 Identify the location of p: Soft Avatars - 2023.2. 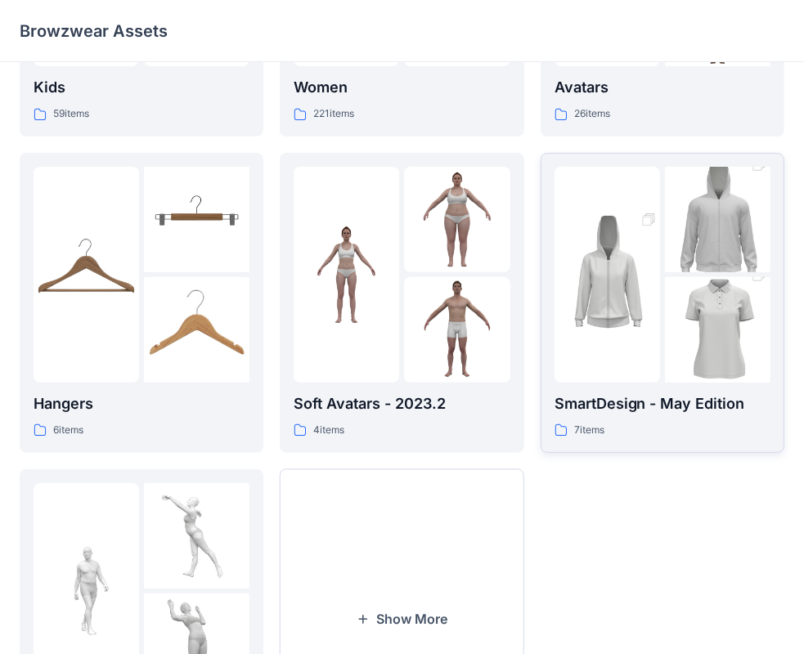
(402, 404).